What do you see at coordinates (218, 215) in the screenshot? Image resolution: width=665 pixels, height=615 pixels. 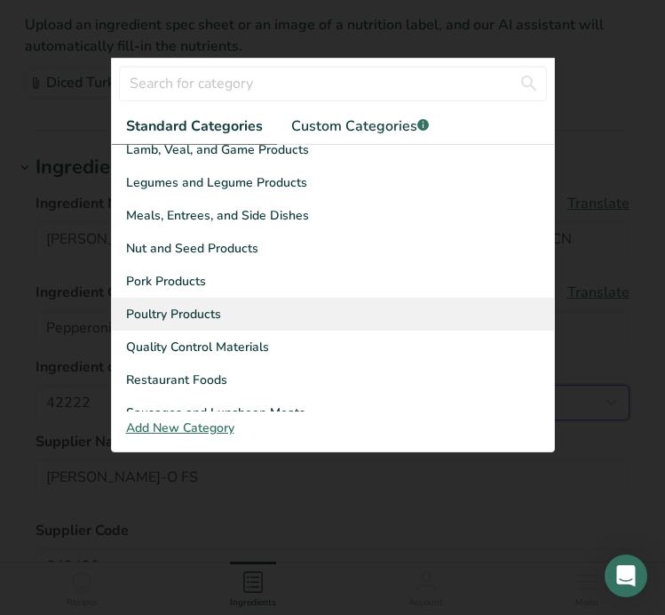 I see `span: Meals, Entrees, and Side Dishes` at bounding box center [218, 215].